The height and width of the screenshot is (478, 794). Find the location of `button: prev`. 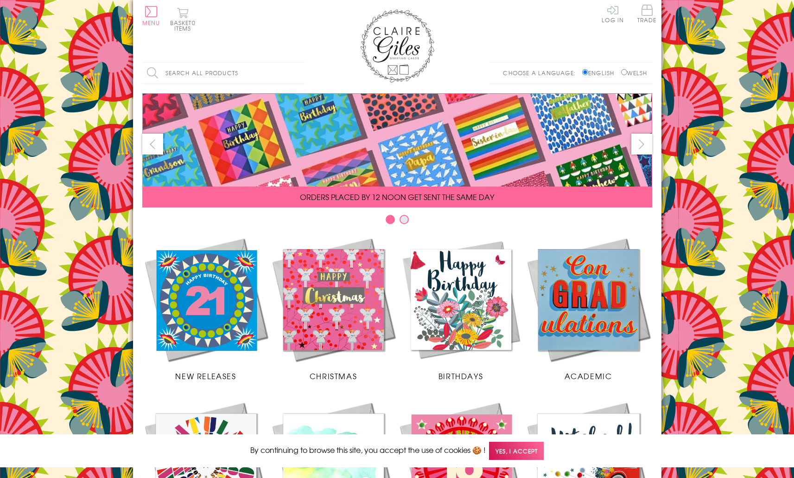

button: prev is located at coordinates (153, 144).